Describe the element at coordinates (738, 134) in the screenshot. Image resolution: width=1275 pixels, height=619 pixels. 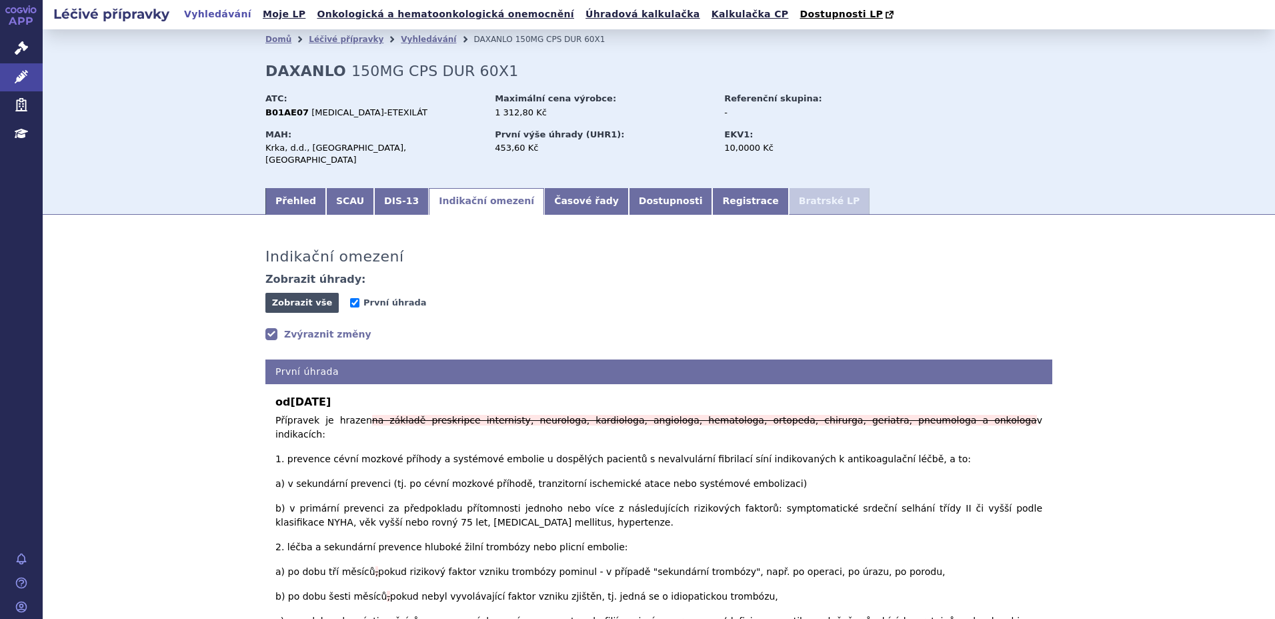
I see `strong: EKV1:` at that location.